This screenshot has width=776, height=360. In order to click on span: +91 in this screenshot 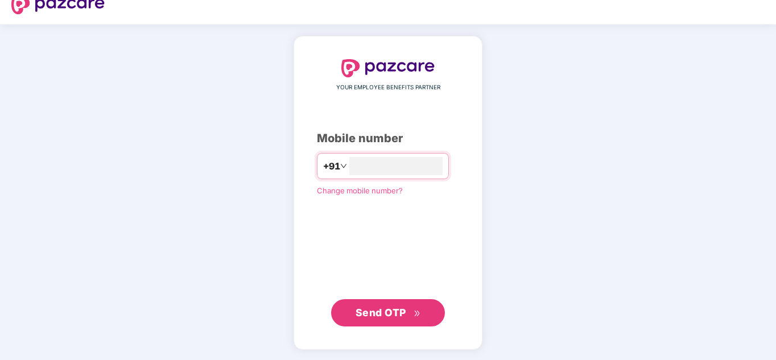, I will do `click(332, 166)`.